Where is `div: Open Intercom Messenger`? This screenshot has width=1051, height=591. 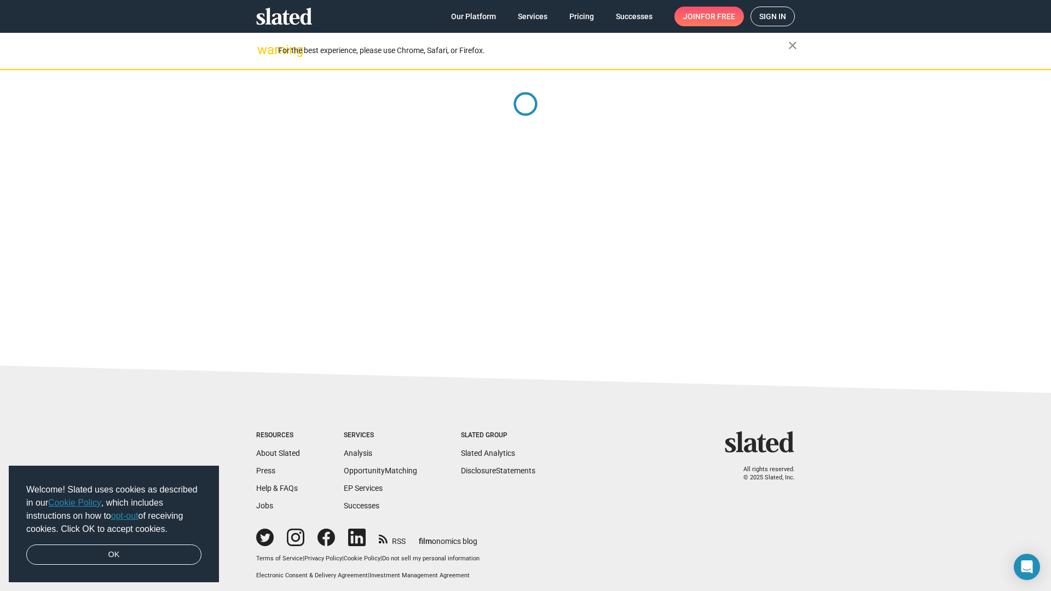
div: Open Intercom Messenger is located at coordinates (1027, 567).